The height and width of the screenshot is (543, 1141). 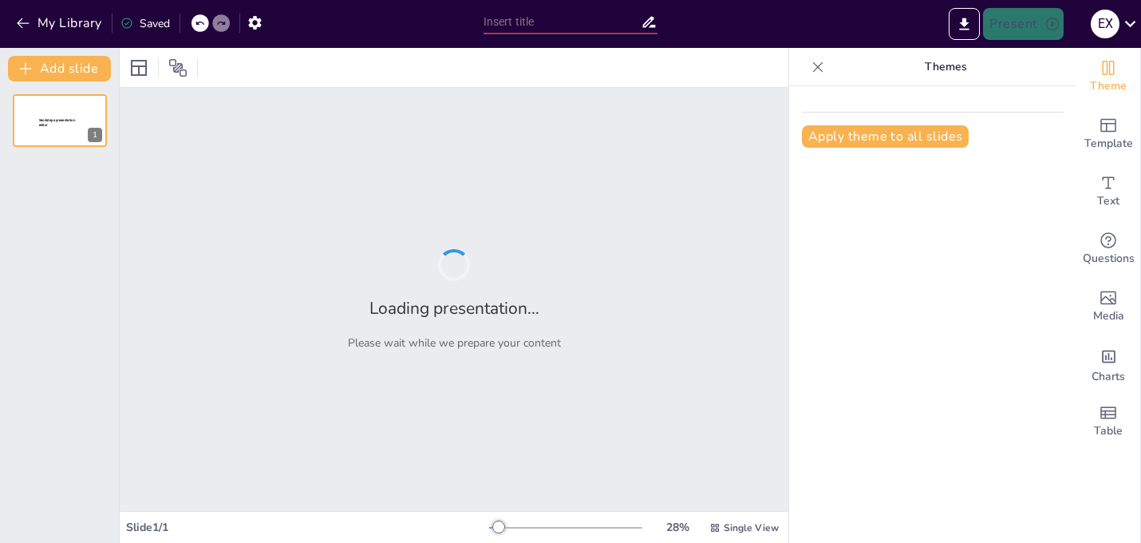 I want to click on div: Add images, graphics, shapes or video, so click(x=1109, y=306).